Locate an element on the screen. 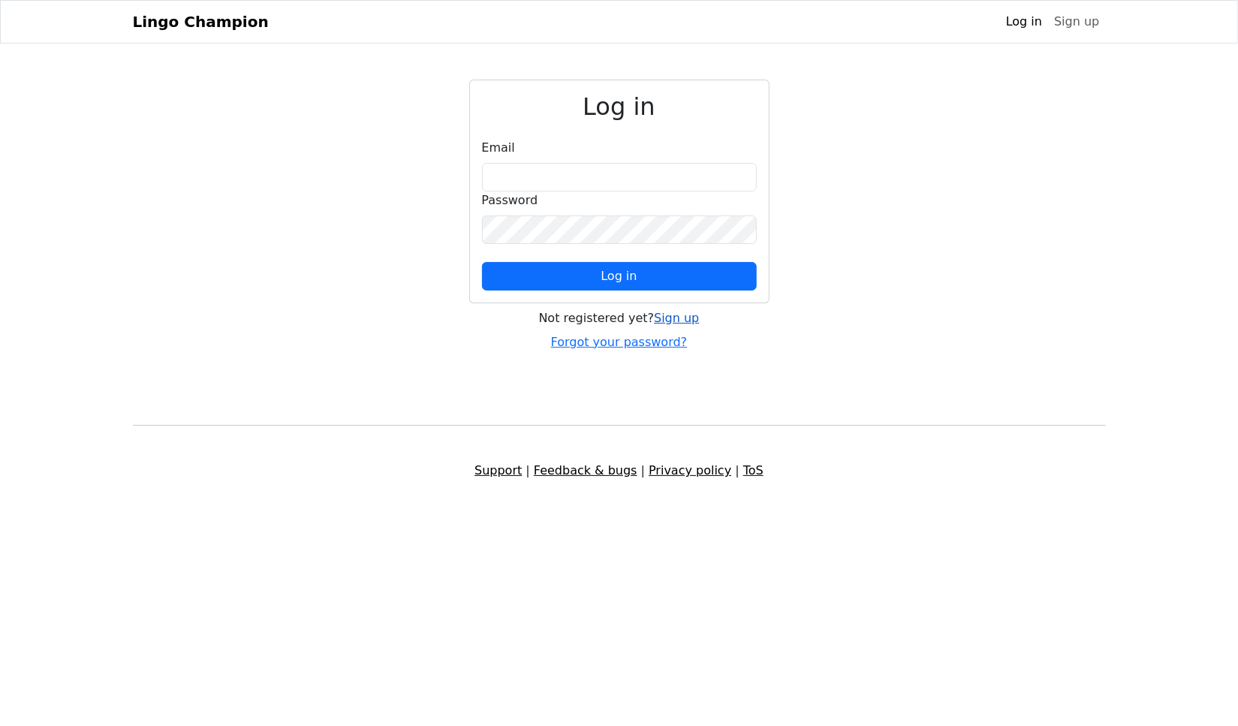 This screenshot has height=726, width=1238. label: Password is located at coordinates (510, 200).